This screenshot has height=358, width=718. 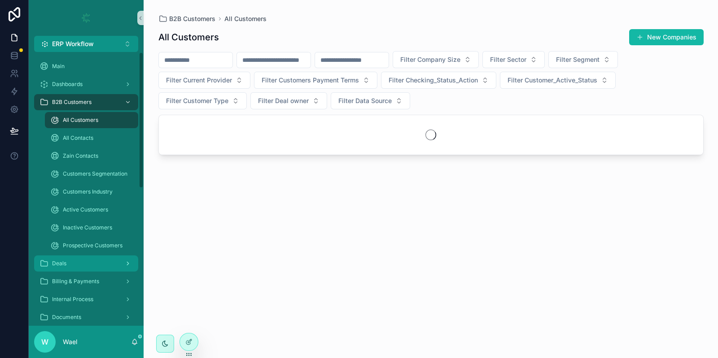 I want to click on span: Internal Process, so click(x=73, y=300).